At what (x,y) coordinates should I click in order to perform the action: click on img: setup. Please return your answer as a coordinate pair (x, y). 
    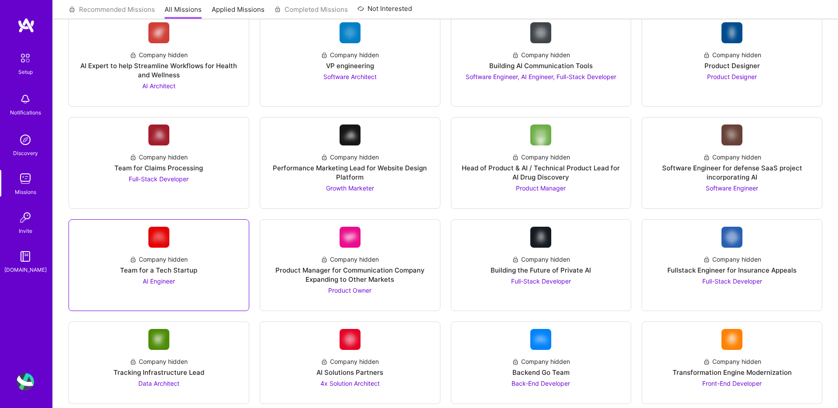
    Looking at the image, I should click on (25, 58).